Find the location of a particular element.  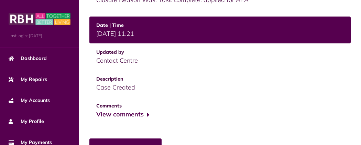

button: View comments is located at coordinates (123, 114).